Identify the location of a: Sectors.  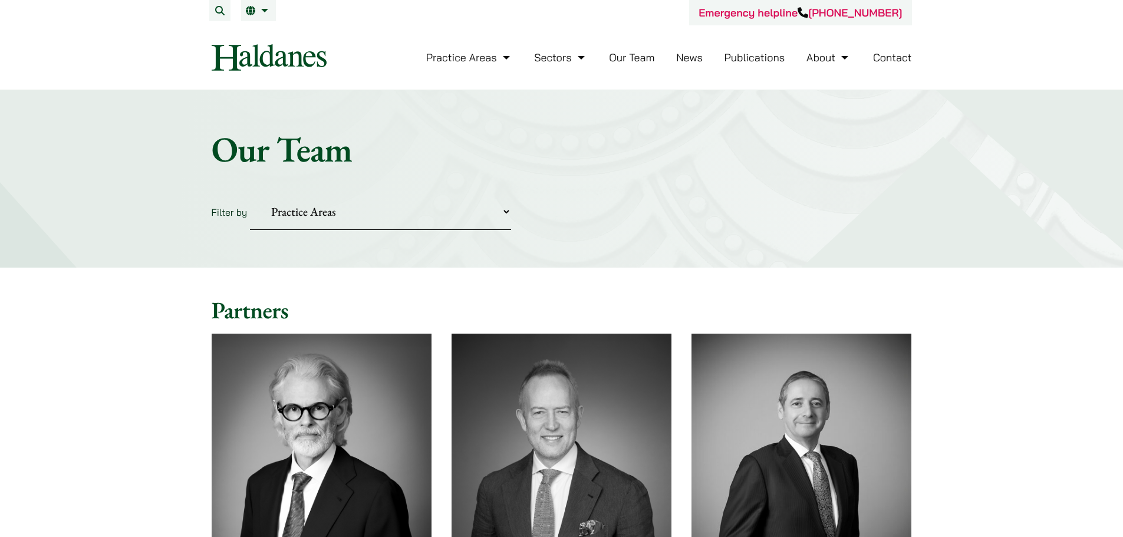
(561, 57).